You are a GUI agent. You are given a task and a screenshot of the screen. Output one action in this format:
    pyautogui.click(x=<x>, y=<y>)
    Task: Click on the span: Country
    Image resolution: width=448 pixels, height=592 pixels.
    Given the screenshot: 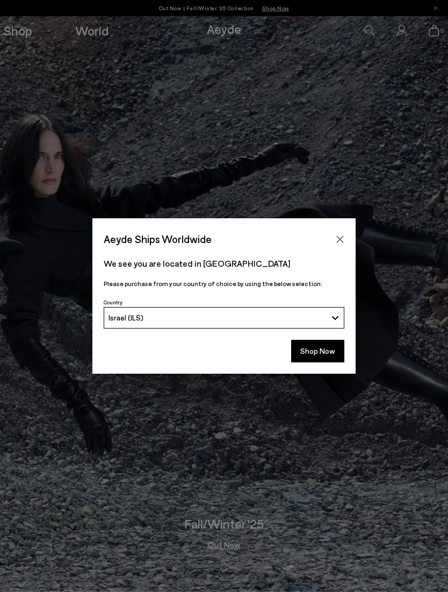 What is the action you would take?
    pyautogui.click(x=113, y=302)
    